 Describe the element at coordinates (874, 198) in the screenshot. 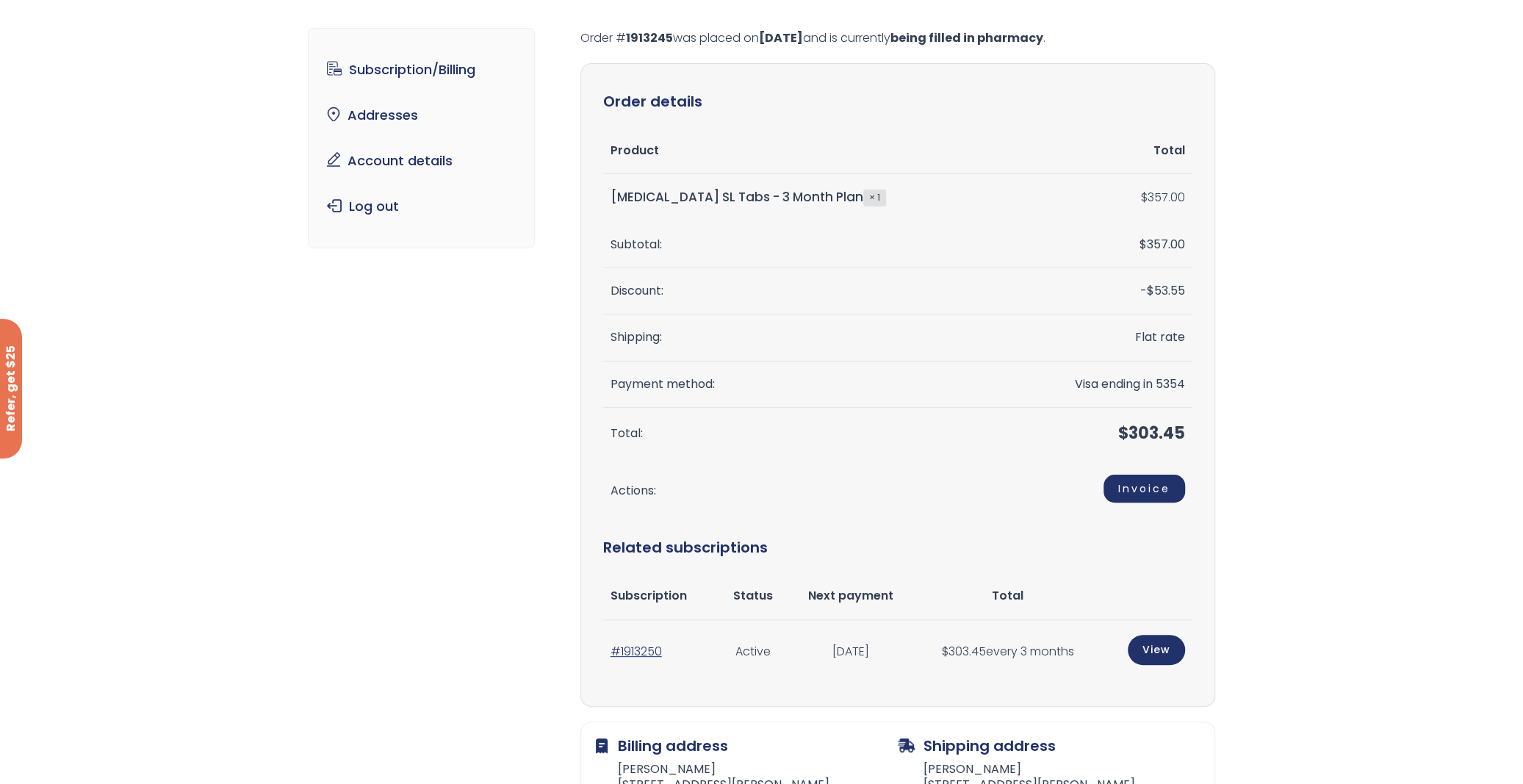

I see `strong: × 1` at that location.